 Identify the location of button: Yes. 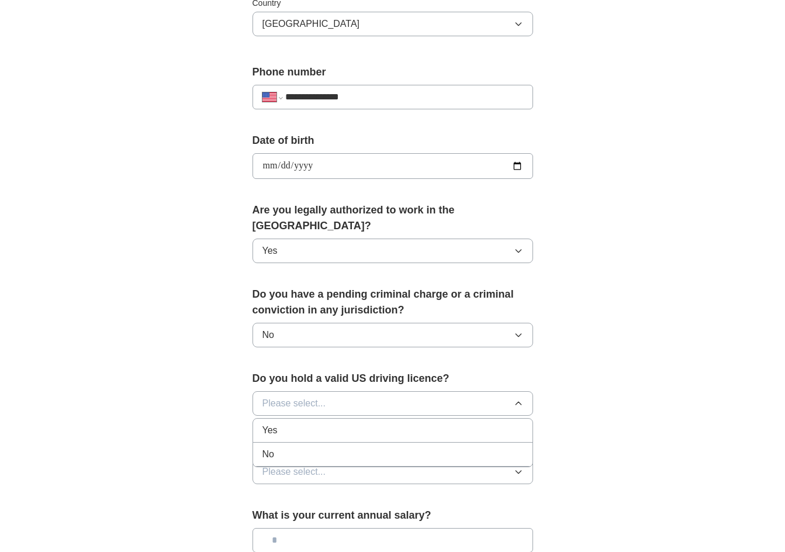
(393, 251).